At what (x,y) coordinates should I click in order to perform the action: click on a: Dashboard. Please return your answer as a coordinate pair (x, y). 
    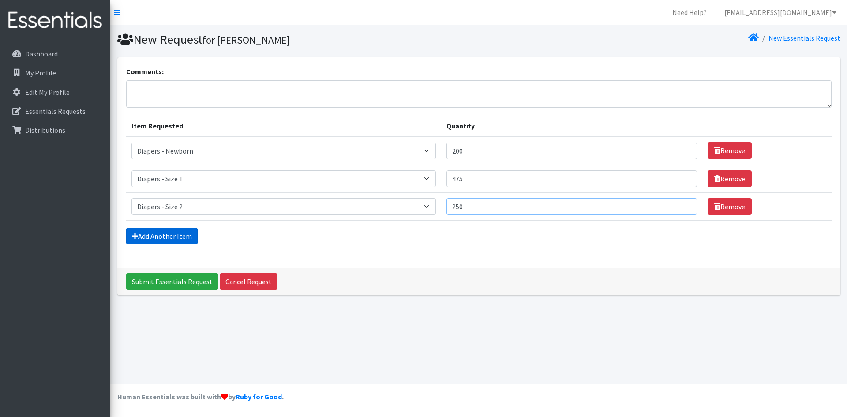
    Looking at the image, I should click on (55, 54).